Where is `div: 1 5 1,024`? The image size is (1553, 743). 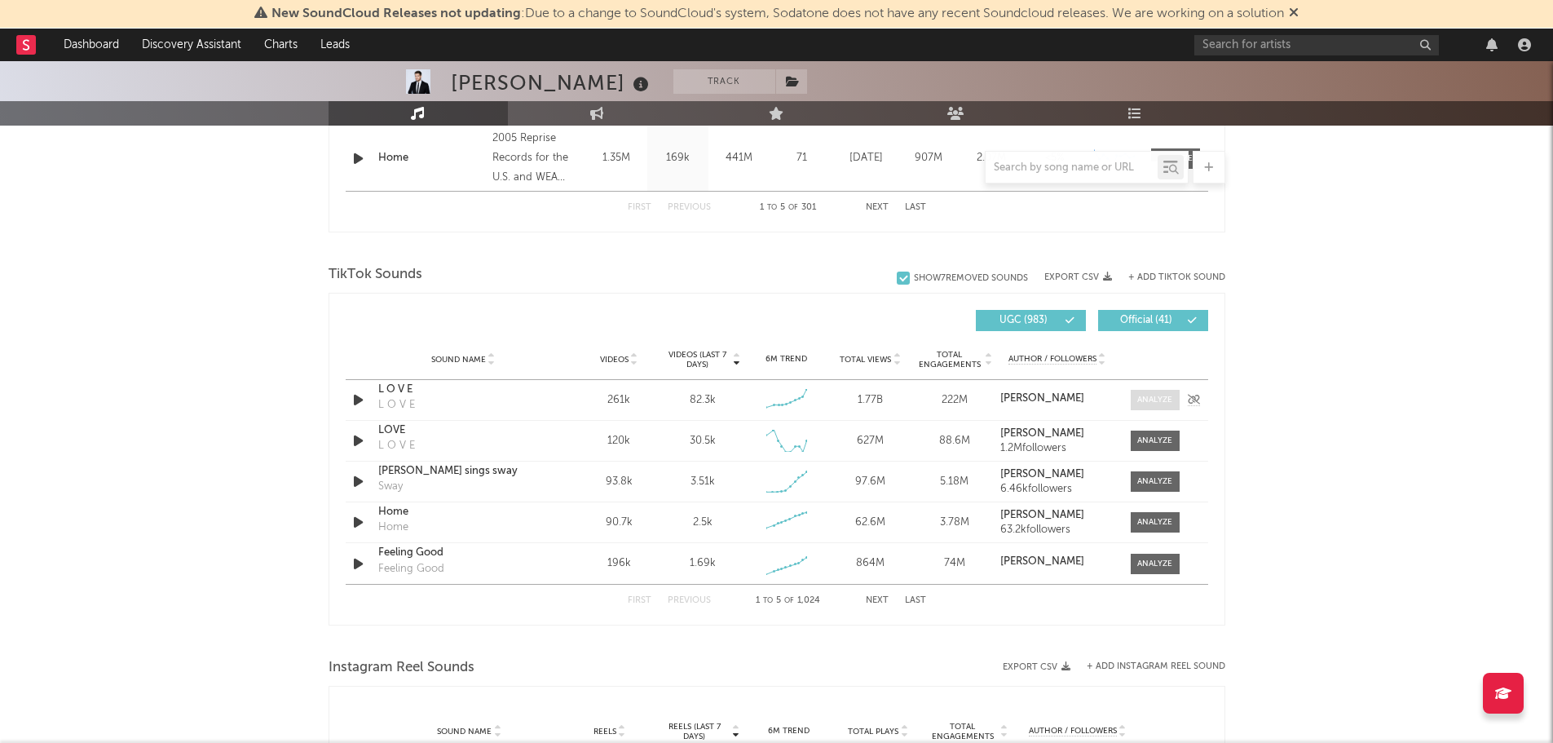 div: 1 5 1,024 is located at coordinates (788, 601).